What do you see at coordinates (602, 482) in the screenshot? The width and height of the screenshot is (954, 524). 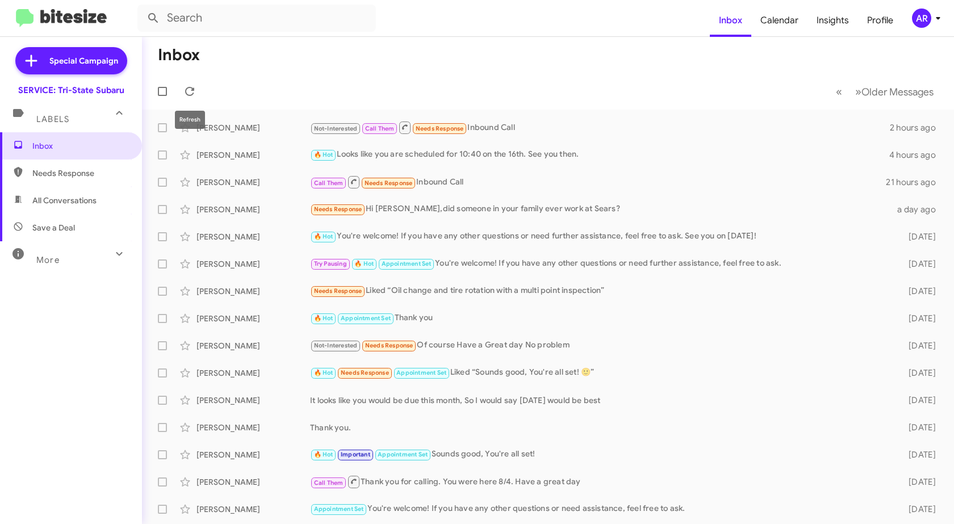 I see `div: Thank you for calling. You were here 8/4. Have a great day` at bounding box center [602, 482].